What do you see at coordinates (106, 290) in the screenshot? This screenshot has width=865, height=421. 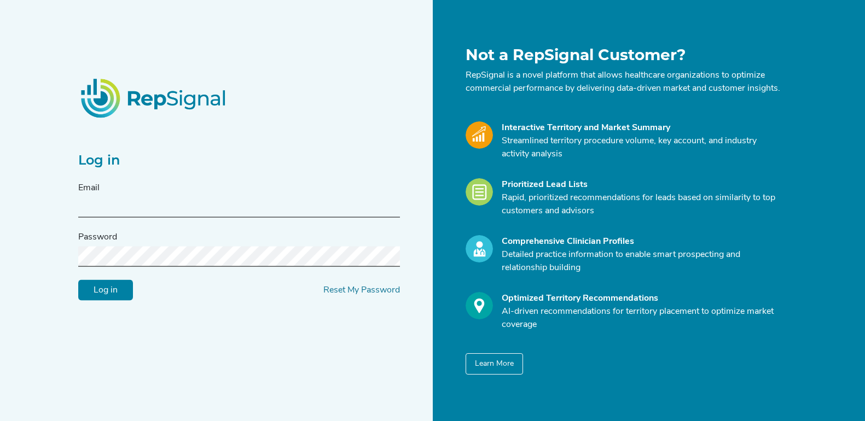 I see `input: Log in` at bounding box center [106, 290].